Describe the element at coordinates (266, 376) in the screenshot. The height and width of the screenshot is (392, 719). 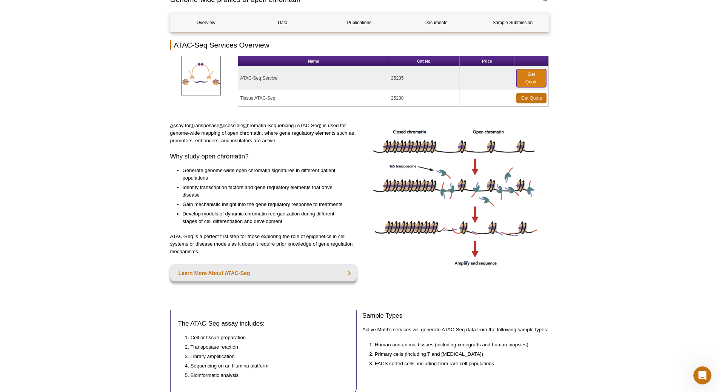
I see `li: Bioinformatic analysis` at that location.